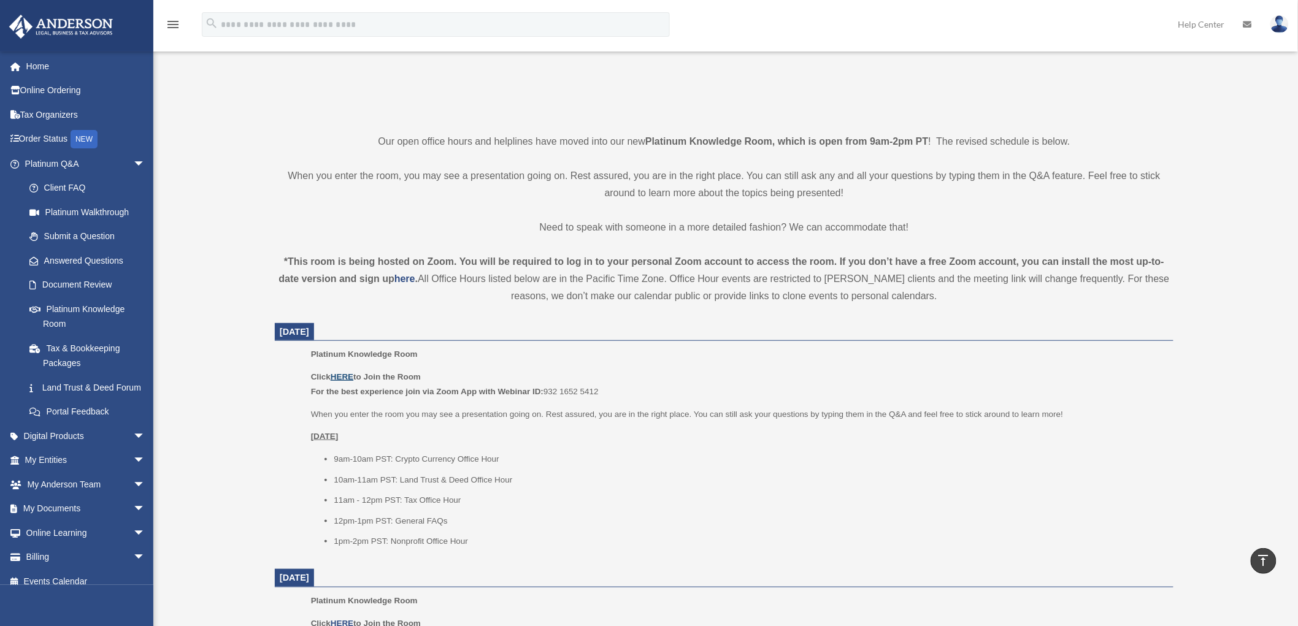 This screenshot has width=1298, height=626. I want to click on a: Portal Feedback, so click(90, 412).